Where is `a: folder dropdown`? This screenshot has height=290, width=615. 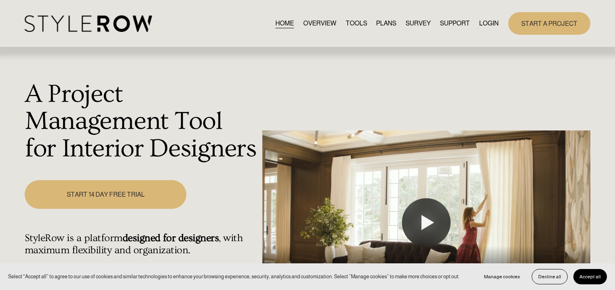 a: folder dropdown is located at coordinates (455, 23).